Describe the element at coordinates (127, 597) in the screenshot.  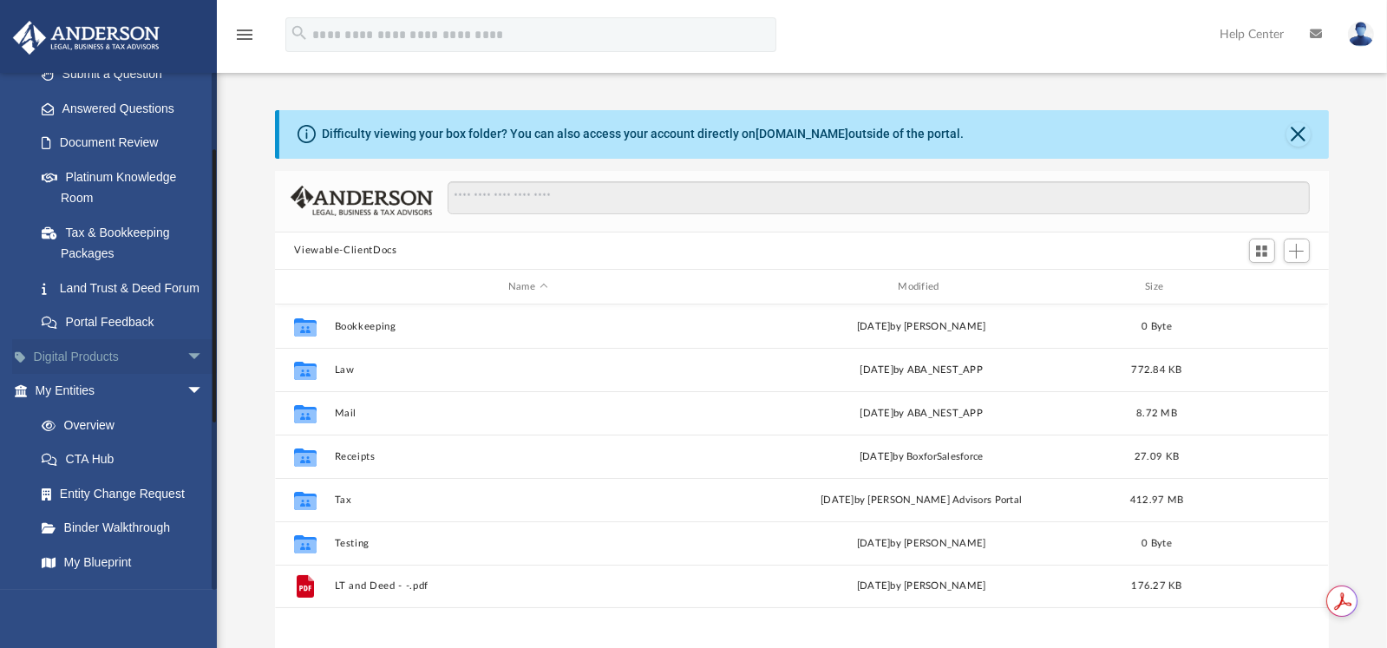
I see `a: Tax Due Dates` at that location.